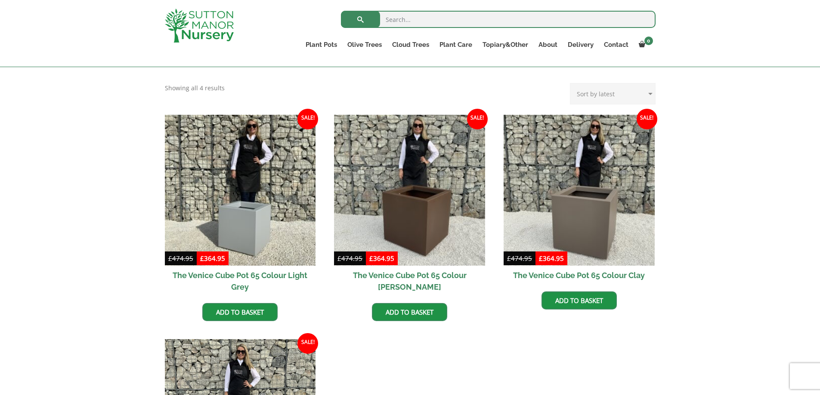  Describe the element at coordinates (321, 45) in the screenshot. I see `a: Plant Pots` at that location.